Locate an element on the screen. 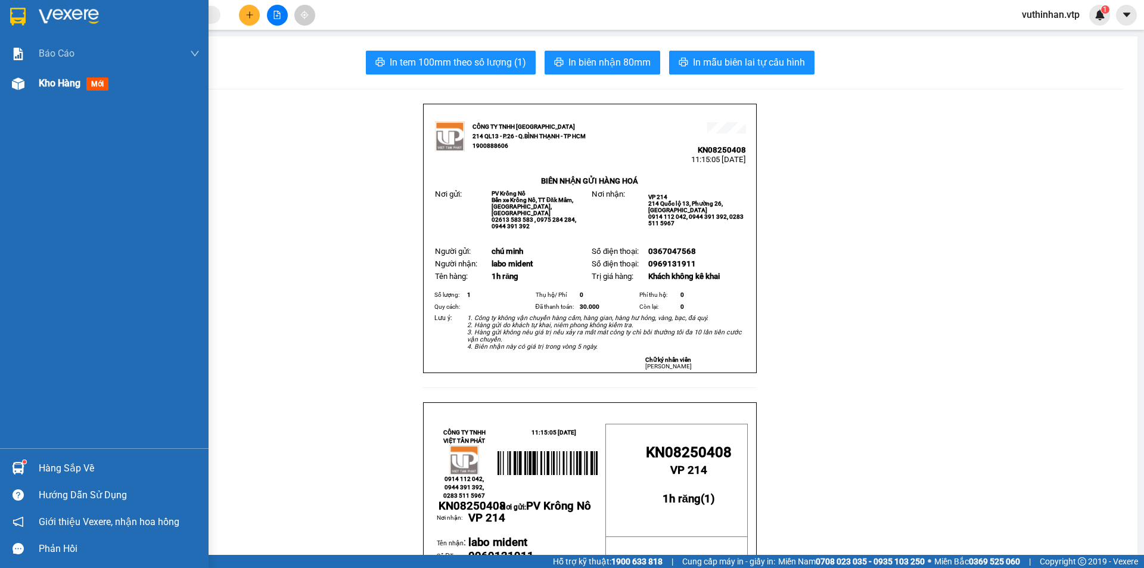  span: Tên hàng: is located at coordinates (451, 276).